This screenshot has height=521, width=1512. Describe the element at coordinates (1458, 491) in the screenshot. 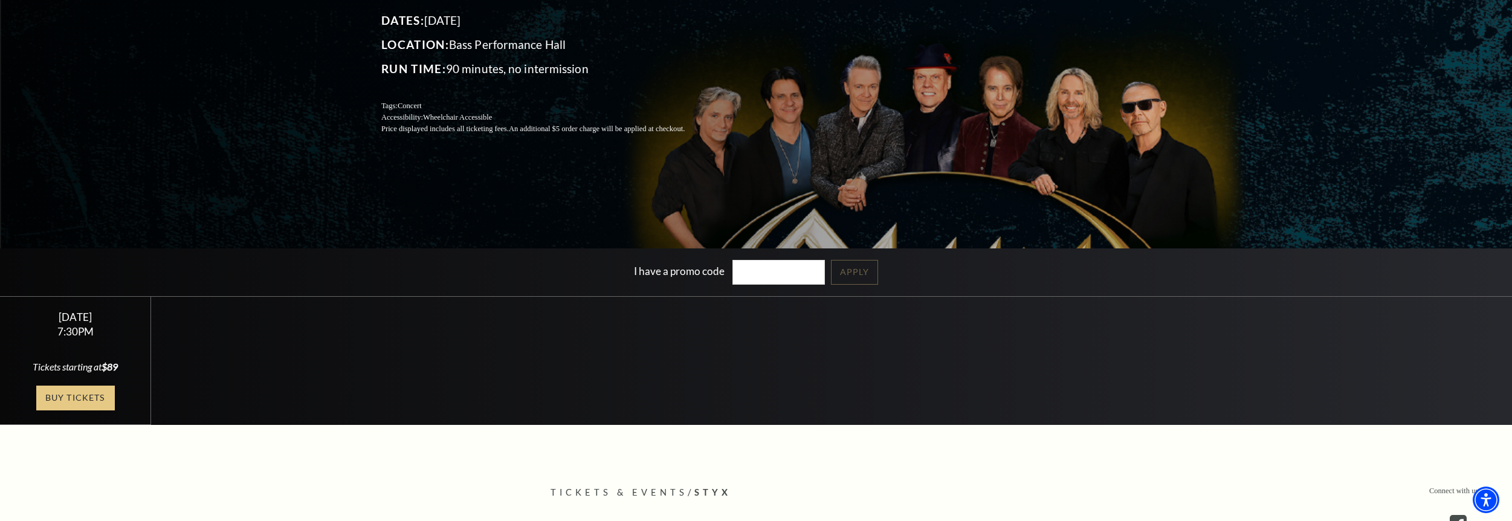

I see `p: Connect with us on` at that location.